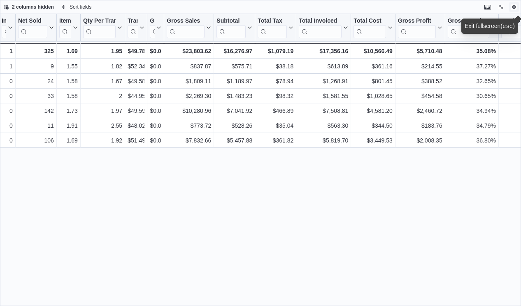 The image size is (521, 306). Describe the element at coordinates (189, 126) in the screenshot. I see `div: $773.72` at that location.